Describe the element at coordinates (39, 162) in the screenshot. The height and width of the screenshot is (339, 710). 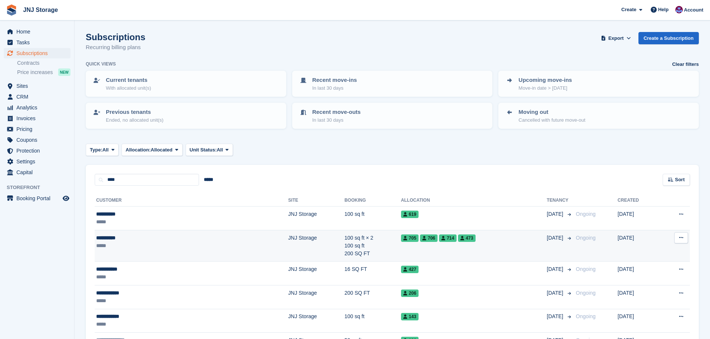
I see `span: Settings` at that location.